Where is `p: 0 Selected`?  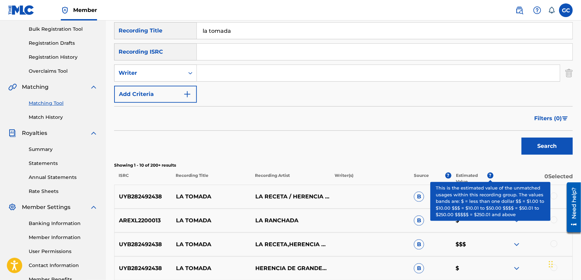 p: 0 Selected is located at coordinates (533, 179).